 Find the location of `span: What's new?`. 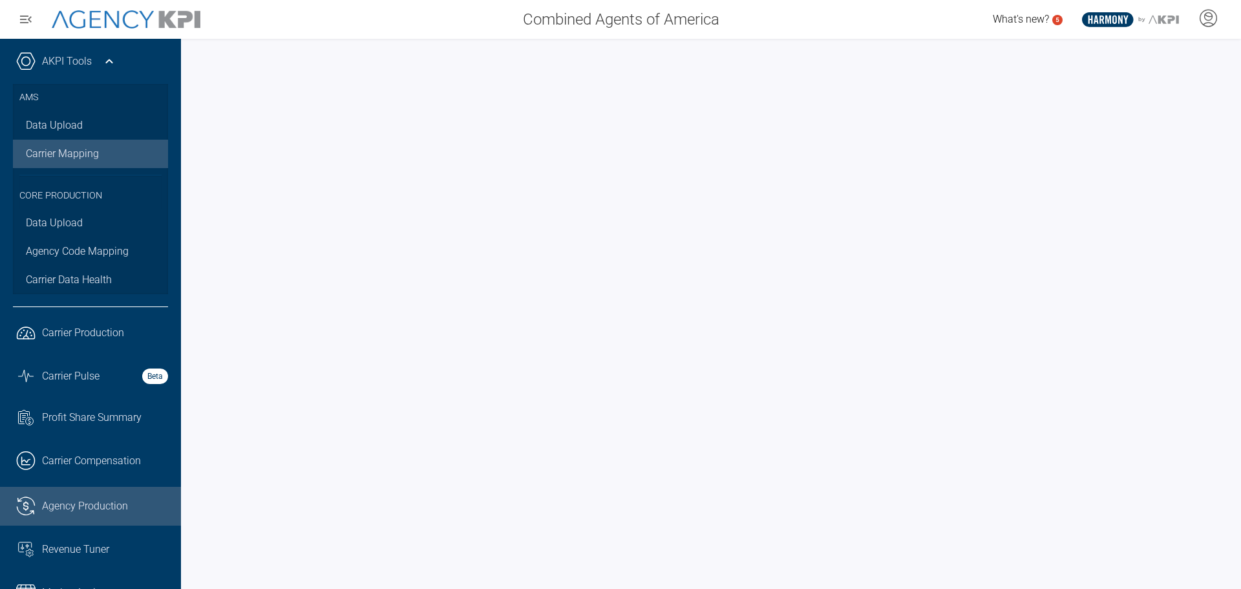

span: What's new? is located at coordinates (1021, 19).